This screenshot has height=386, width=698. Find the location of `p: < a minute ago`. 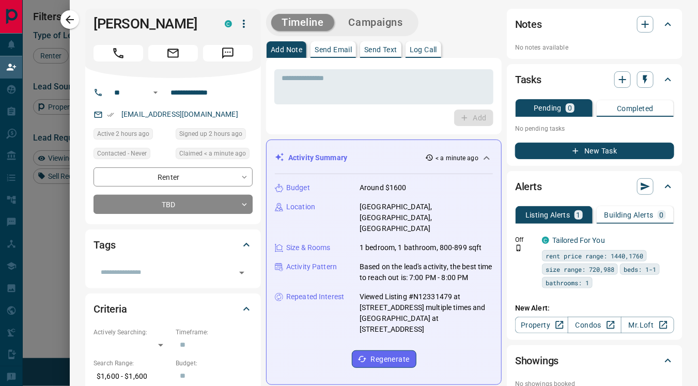

p: < a minute ago is located at coordinates (457, 158).